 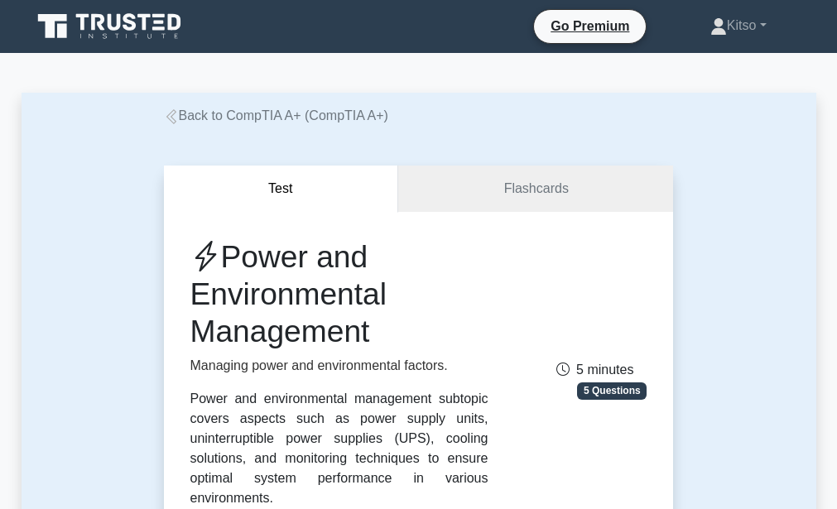 What do you see at coordinates (590, 26) in the screenshot?
I see `a: Go Premium` at bounding box center [590, 26].